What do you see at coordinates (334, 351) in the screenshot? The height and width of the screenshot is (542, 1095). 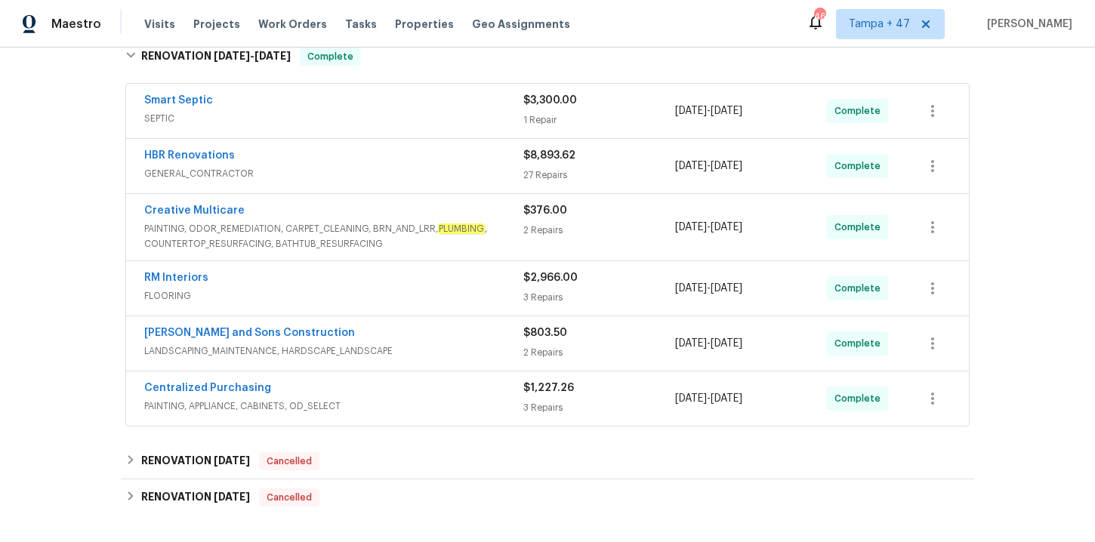 I see `span: LANDSCAPING_MAINTENANCE, HARDSCAPE_LANDSCAPE` at bounding box center [334, 351].